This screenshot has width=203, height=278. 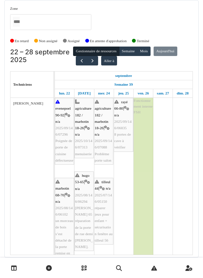 What do you see at coordinates (96, 51) in the screenshot?
I see `button: Gestionnaire de ressources` at bounding box center [96, 51].